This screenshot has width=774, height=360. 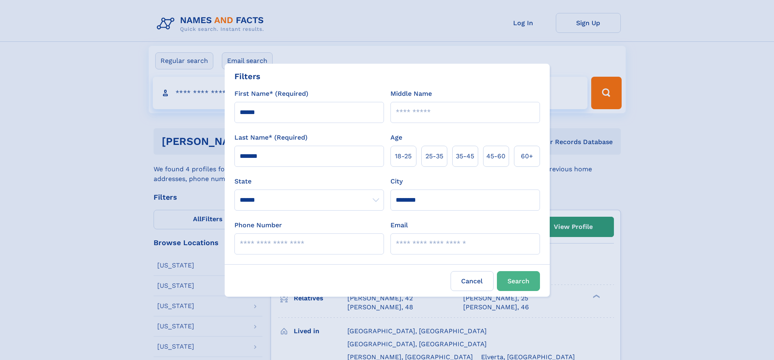 What do you see at coordinates (396, 138) in the screenshot?
I see `label: Age` at bounding box center [396, 138].